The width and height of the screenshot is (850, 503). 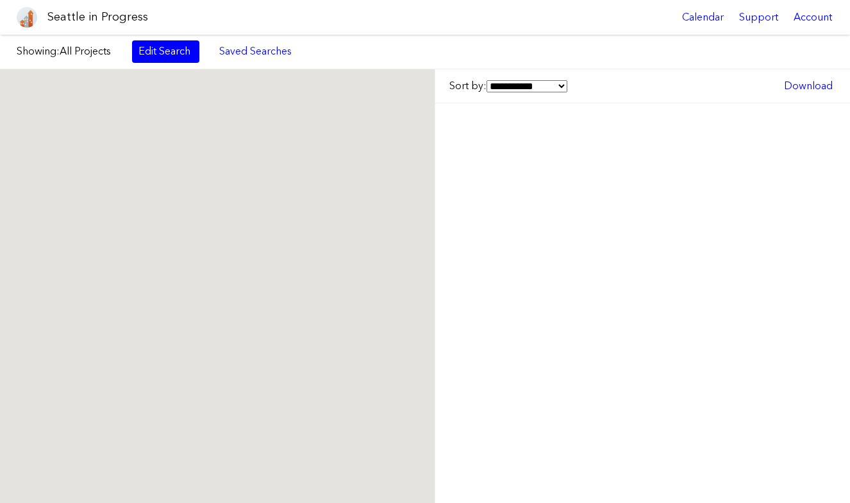 I want to click on label: Showing:, so click(x=68, y=51).